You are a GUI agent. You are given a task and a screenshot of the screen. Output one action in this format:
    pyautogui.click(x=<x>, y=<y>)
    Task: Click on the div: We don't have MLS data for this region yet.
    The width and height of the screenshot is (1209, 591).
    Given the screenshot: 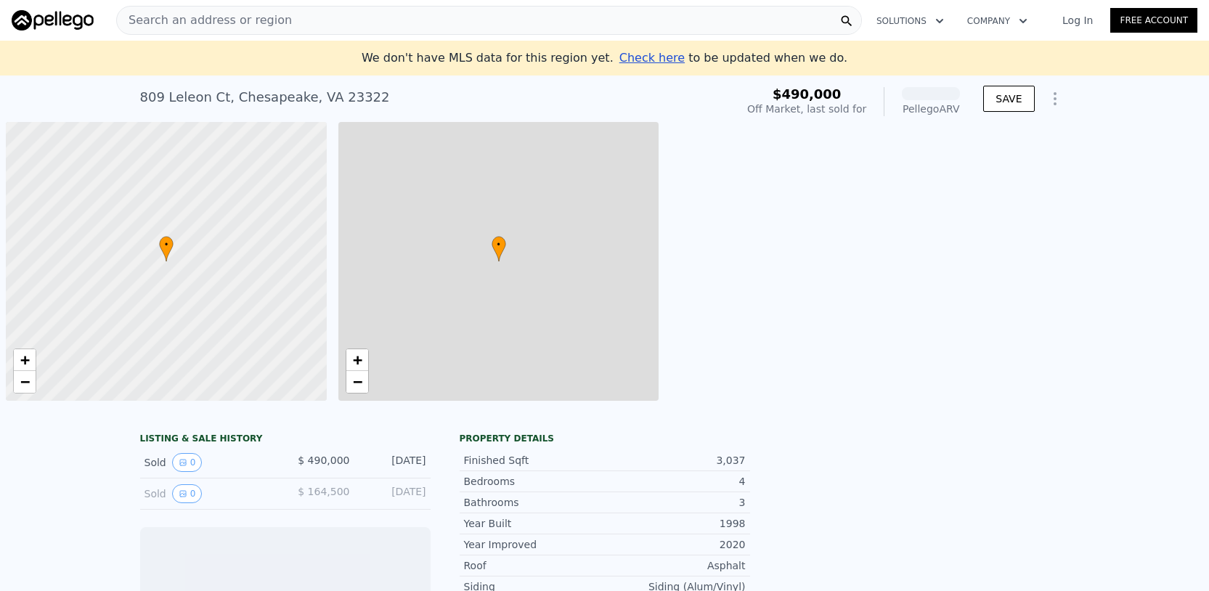 What is the action you would take?
    pyautogui.click(x=604, y=58)
    